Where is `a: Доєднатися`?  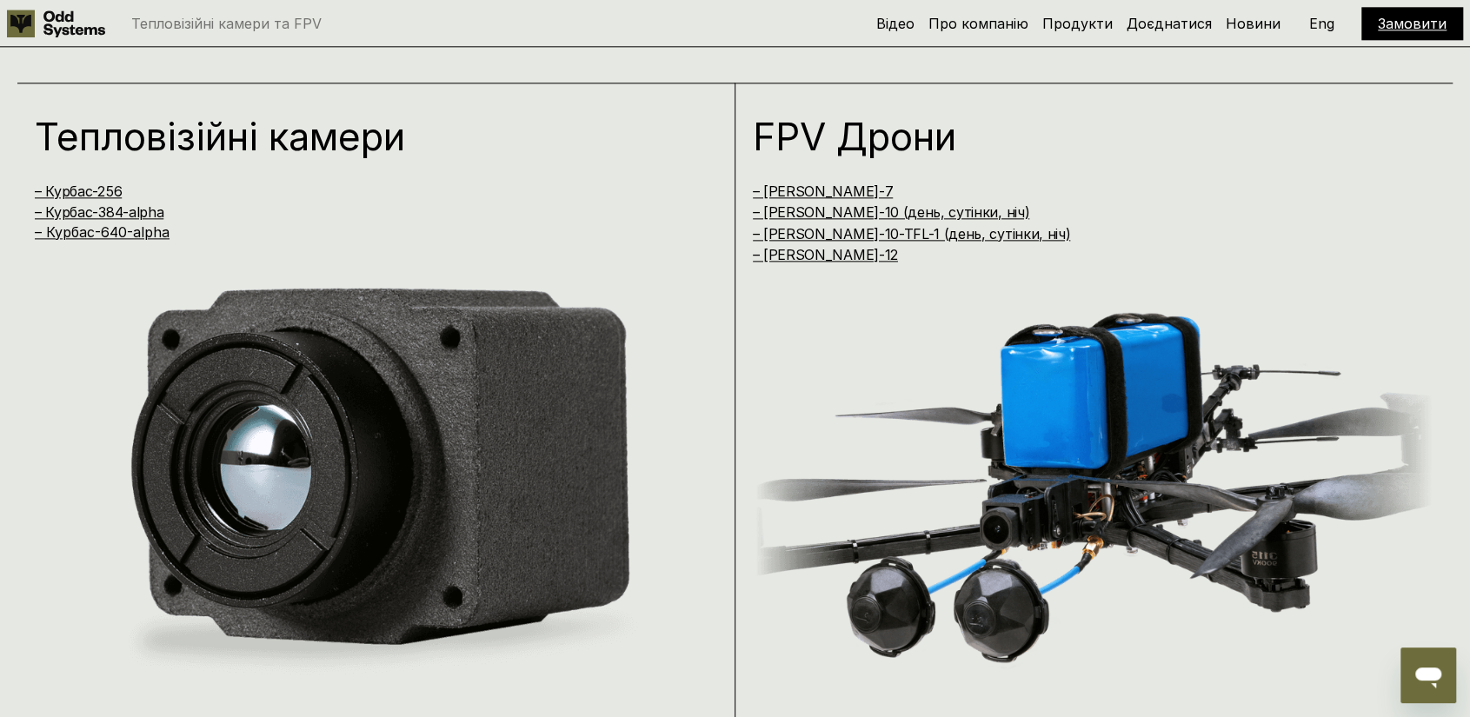
a: Доєднатися is located at coordinates (1169, 23).